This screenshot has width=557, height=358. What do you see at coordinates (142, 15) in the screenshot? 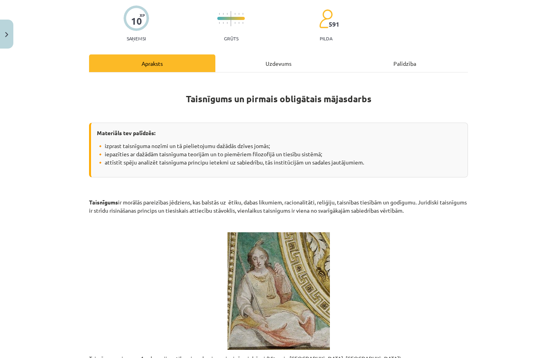
I see `span: XP` at bounding box center [142, 15].